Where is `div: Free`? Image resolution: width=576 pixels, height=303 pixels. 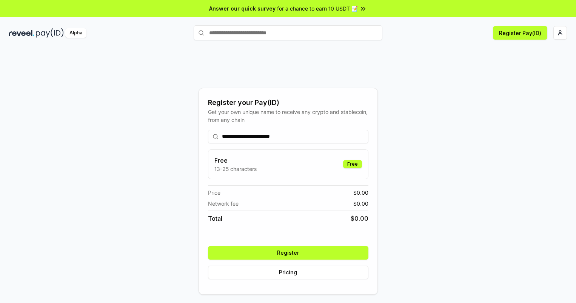
div: Free is located at coordinates (352, 164).